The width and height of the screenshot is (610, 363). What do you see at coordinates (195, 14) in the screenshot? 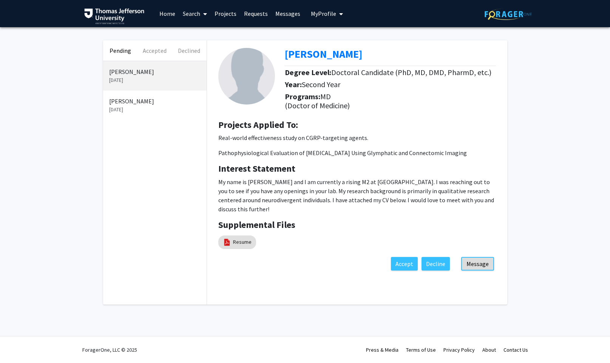
I see `a: Search` at bounding box center [195, 14].